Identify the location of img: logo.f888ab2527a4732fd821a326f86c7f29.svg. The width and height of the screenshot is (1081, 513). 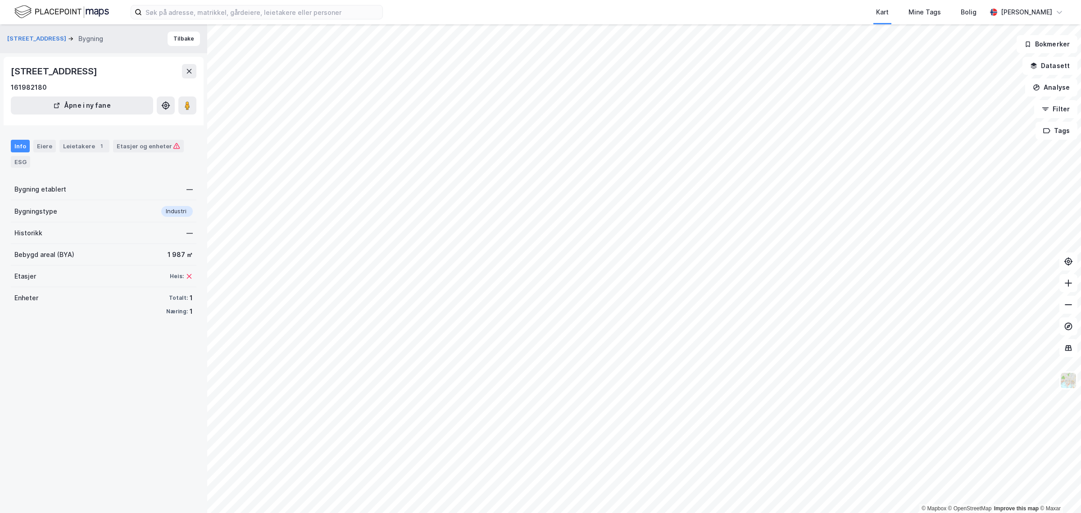
(62, 12).